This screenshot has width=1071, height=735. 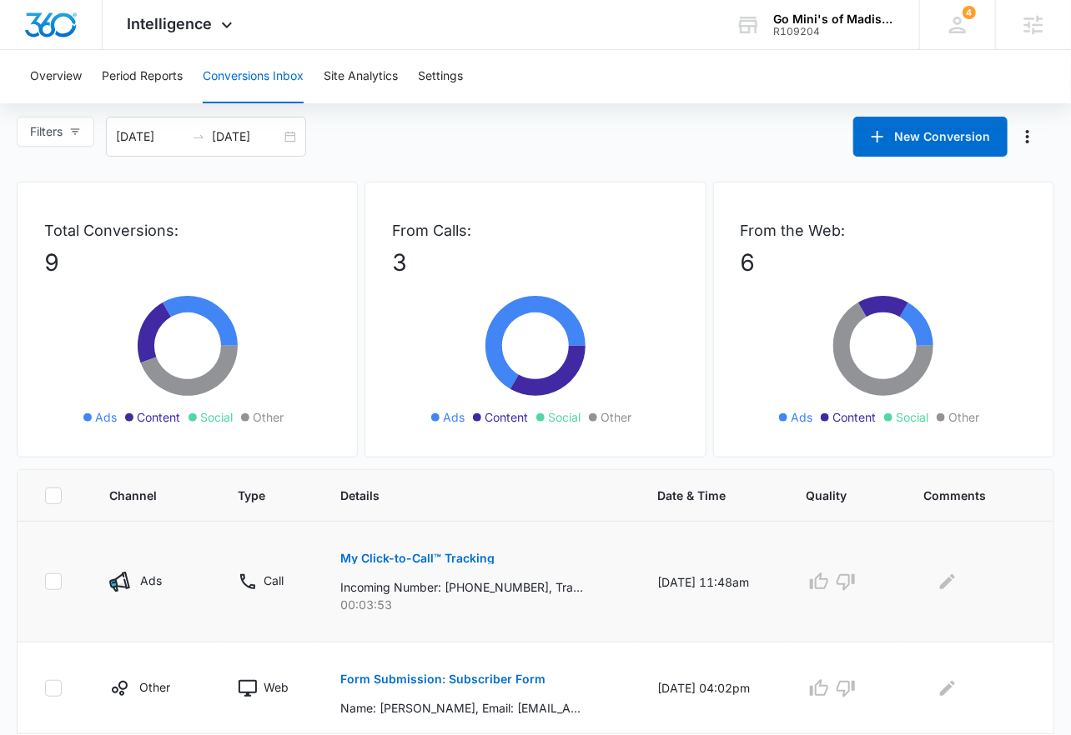 What do you see at coordinates (534, 263) in the screenshot?
I see `p: 3` at bounding box center [534, 263].